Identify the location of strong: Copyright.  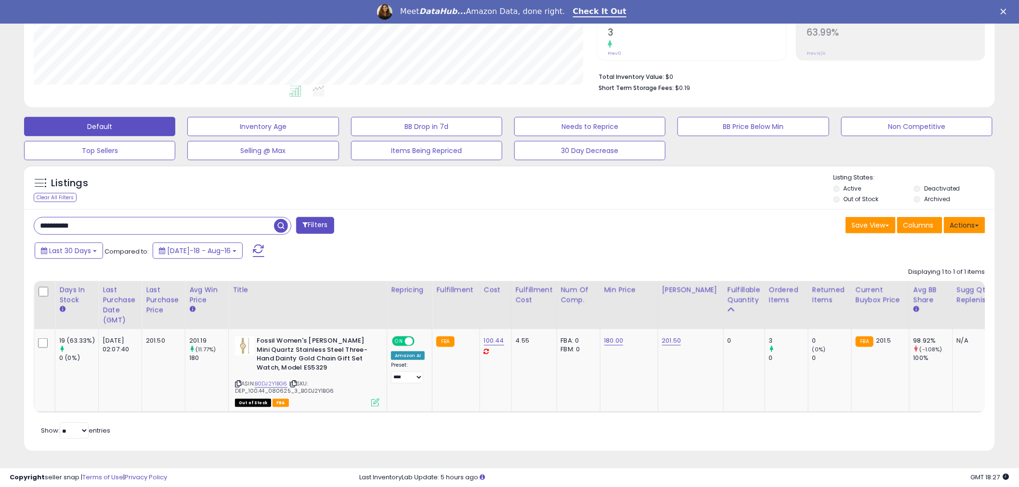
(27, 477).